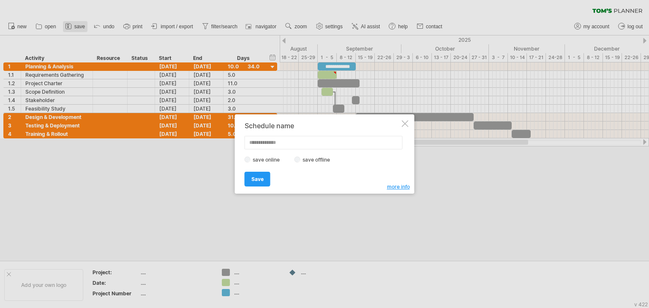 The width and height of the screenshot is (649, 308). What do you see at coordinates (322, 126) in the screenshot?
I see `div: Schedule name` at bounding box center [322, 126].